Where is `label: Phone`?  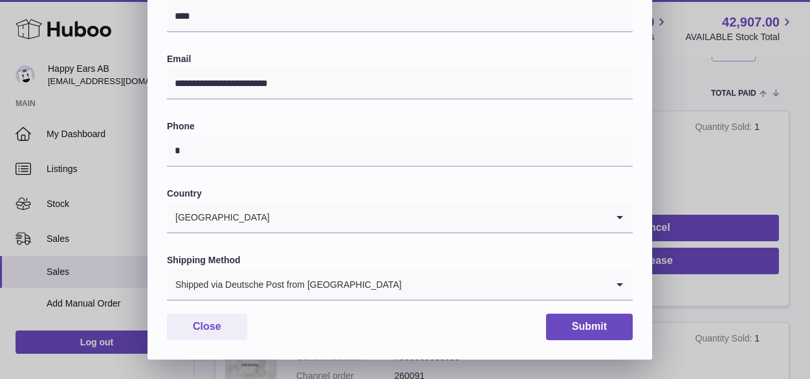
label: Phone is located at coordinates (400, 126).